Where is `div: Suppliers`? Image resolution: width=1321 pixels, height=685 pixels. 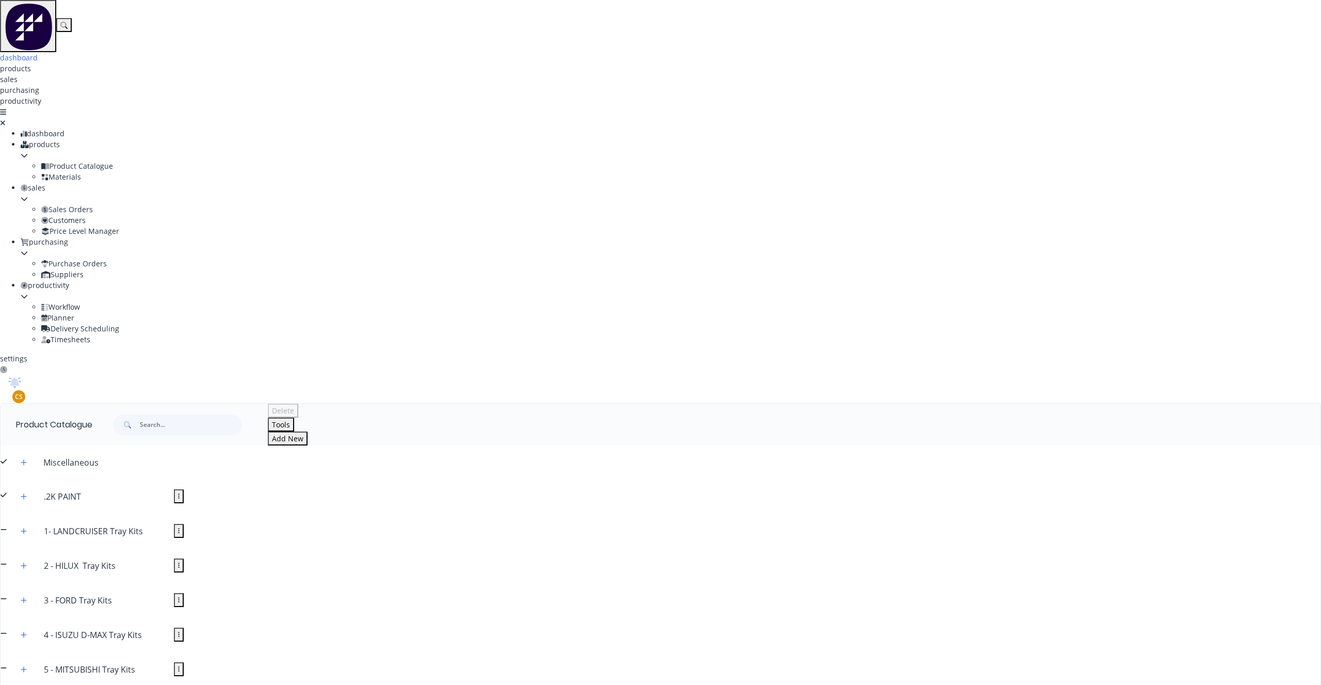 div: Suppliers is located at coordinates (681, 274).